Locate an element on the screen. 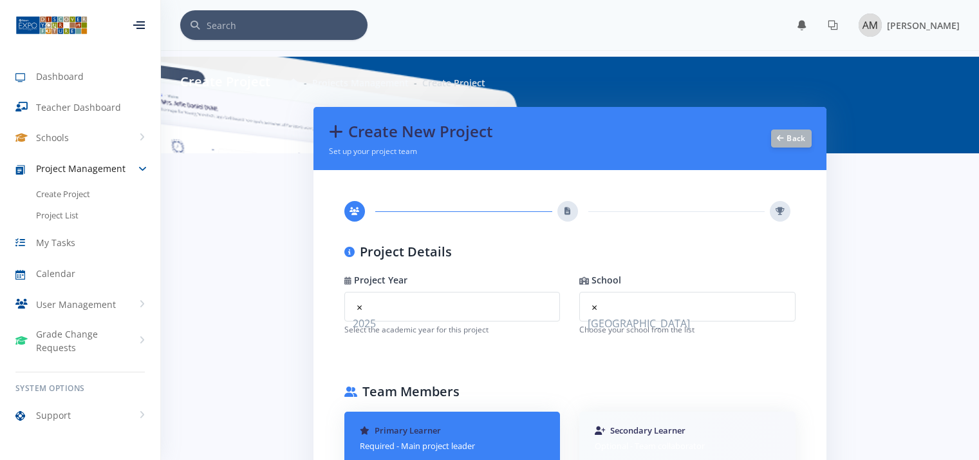 The height and width of the screenshot is (460, 979). span: Teacher Dashboard is located at coordinates (79, 107).